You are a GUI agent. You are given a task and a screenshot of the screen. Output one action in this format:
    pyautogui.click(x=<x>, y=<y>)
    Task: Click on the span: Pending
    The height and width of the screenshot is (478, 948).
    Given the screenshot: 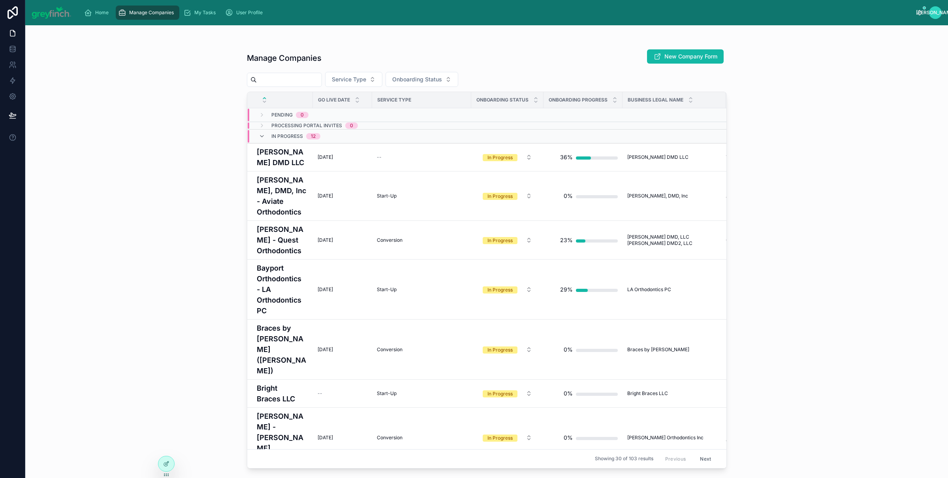 What is the action you would take?
    pyautogui.click(x=282, y=115)
    